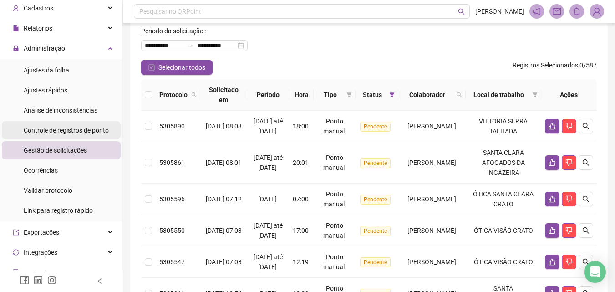 The width and height of the screenshot is (615, 292). What do you see at coordinates (300, 126) in the screenshot?
I see `span: 18:00` at bounding box center [300, 126].